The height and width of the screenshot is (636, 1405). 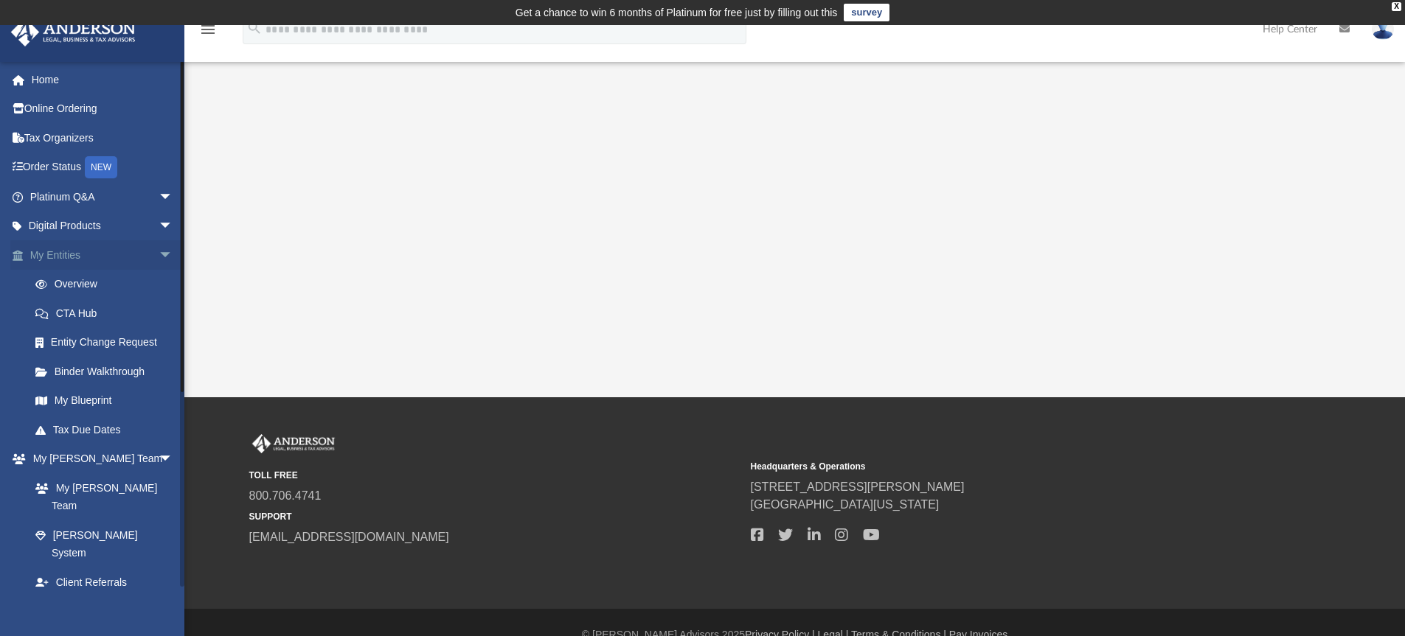 I want to click on a: Tax Organizers, so click(x=102, y=138).